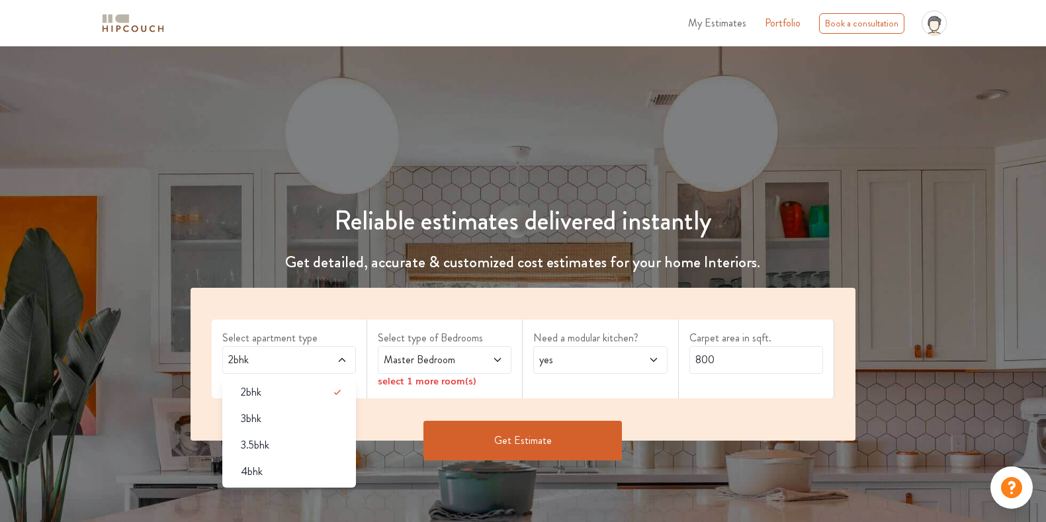 The height and width of the screenshot is (522, 1046). I want to click on h1: Reliable estimates delivered instantly, so click(523, 221).